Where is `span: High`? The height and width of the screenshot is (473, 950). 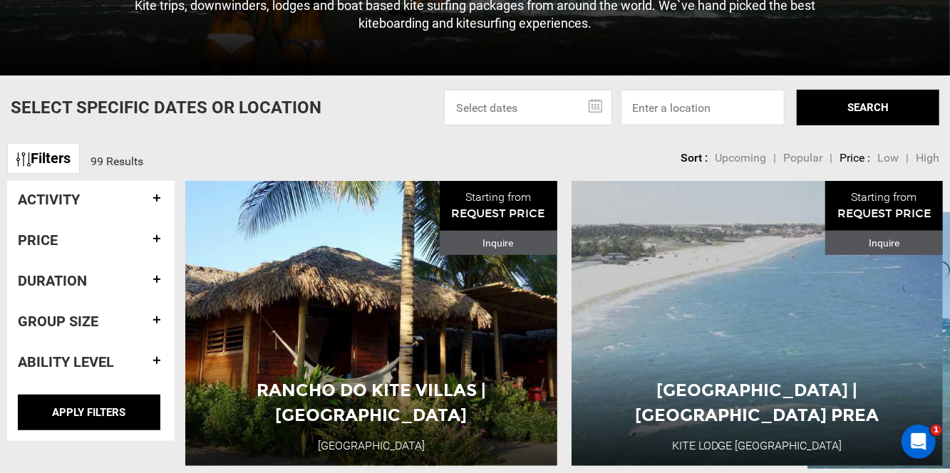 span: High is located at coordinates (927, 157).